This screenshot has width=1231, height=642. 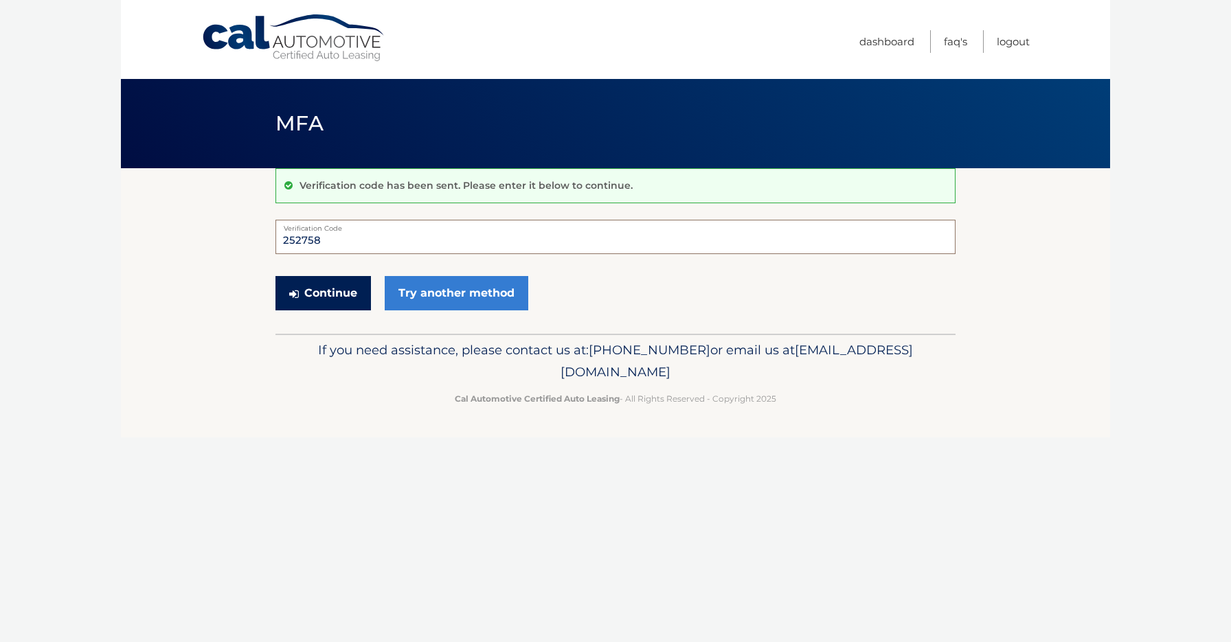 What do you see at coordinates (615, 398) in the screenshot?
I see `p: - All Rights Reserved - Copyright 2025` at bounding box center [615, 398].